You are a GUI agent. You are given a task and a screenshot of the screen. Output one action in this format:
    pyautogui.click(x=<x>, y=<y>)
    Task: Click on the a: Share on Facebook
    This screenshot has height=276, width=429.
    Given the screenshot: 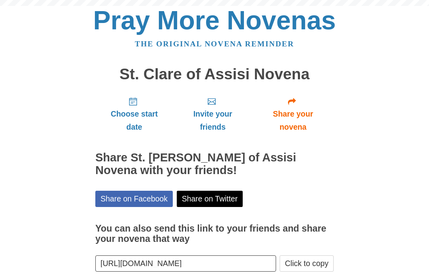 What is the action you would take?
    pyautogui.click(x=134, y=199)
    